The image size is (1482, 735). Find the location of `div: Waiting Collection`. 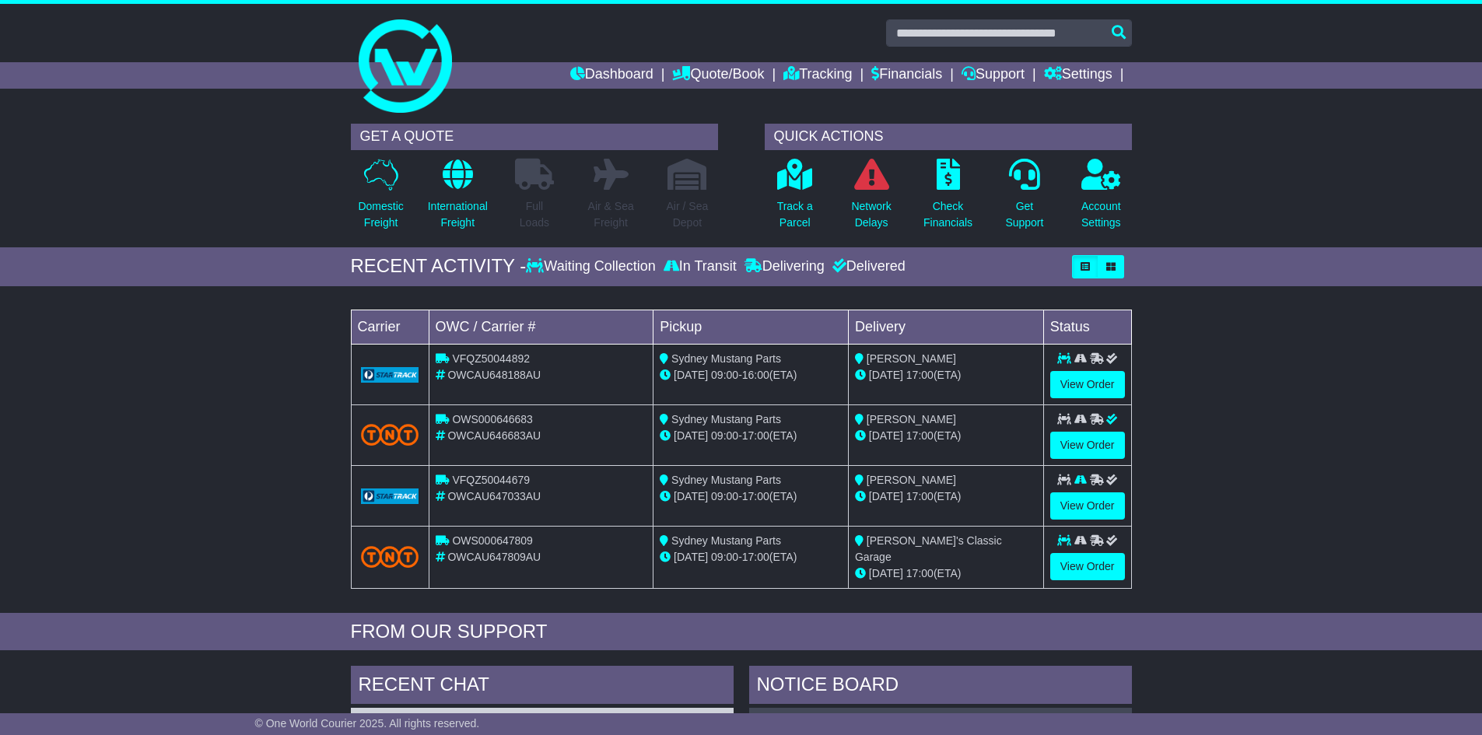

div: Waiting Collection is located at coordinates (592, 267).